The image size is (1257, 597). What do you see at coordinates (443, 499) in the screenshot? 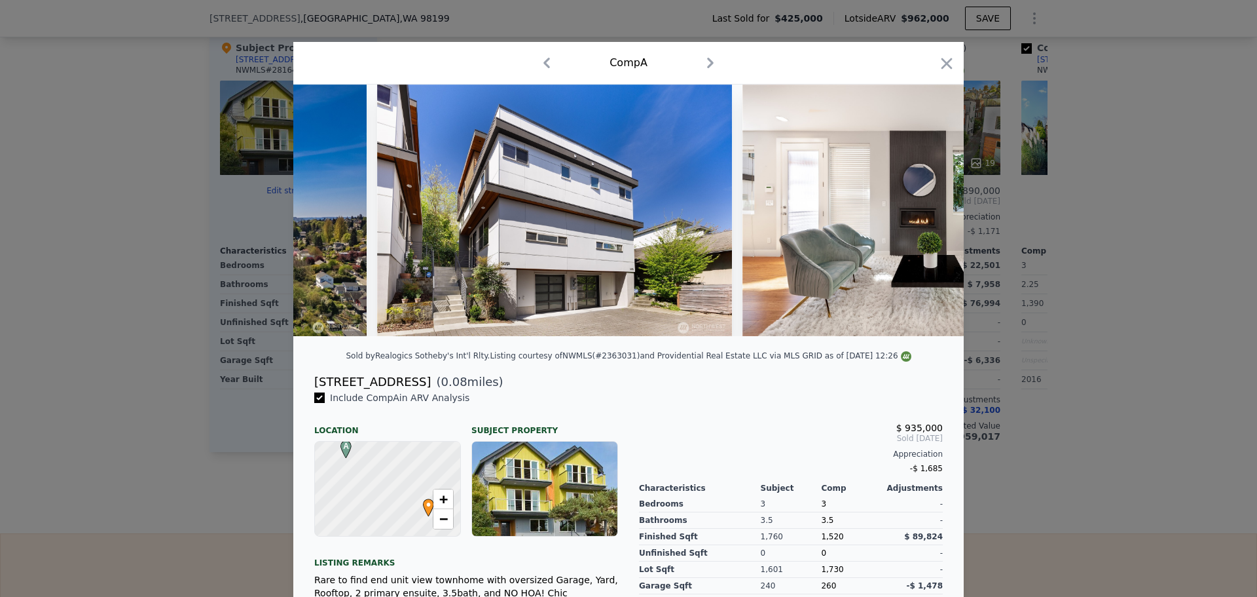
I see `a: Zoom in` at bounding box center [443, 499].